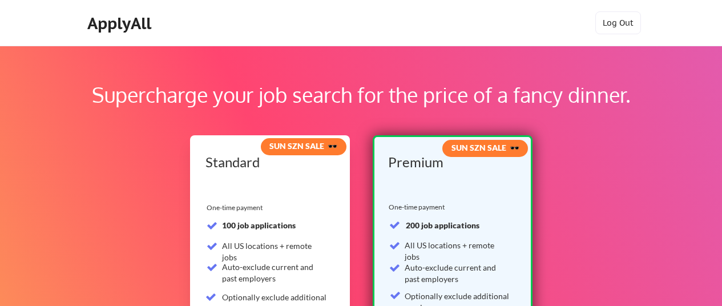  Describe the element at coordinates (618, 23) in the screenshot. I see `button: Log Out` at that location.